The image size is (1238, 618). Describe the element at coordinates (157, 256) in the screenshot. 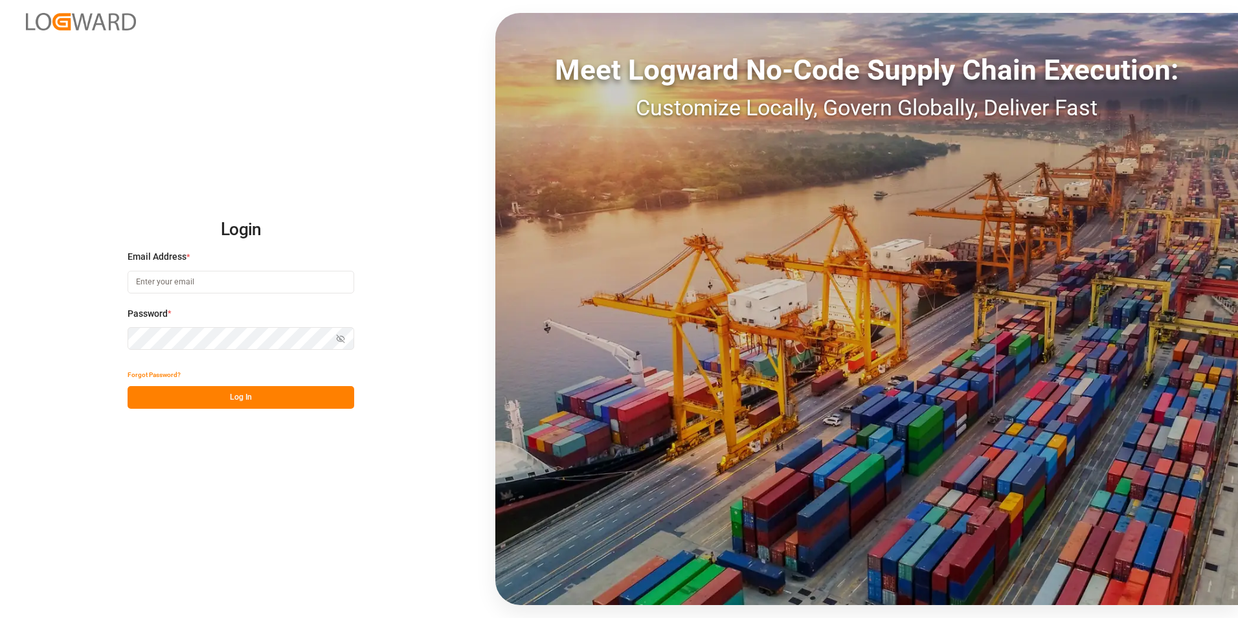

I see `span: Email Address` at that location.